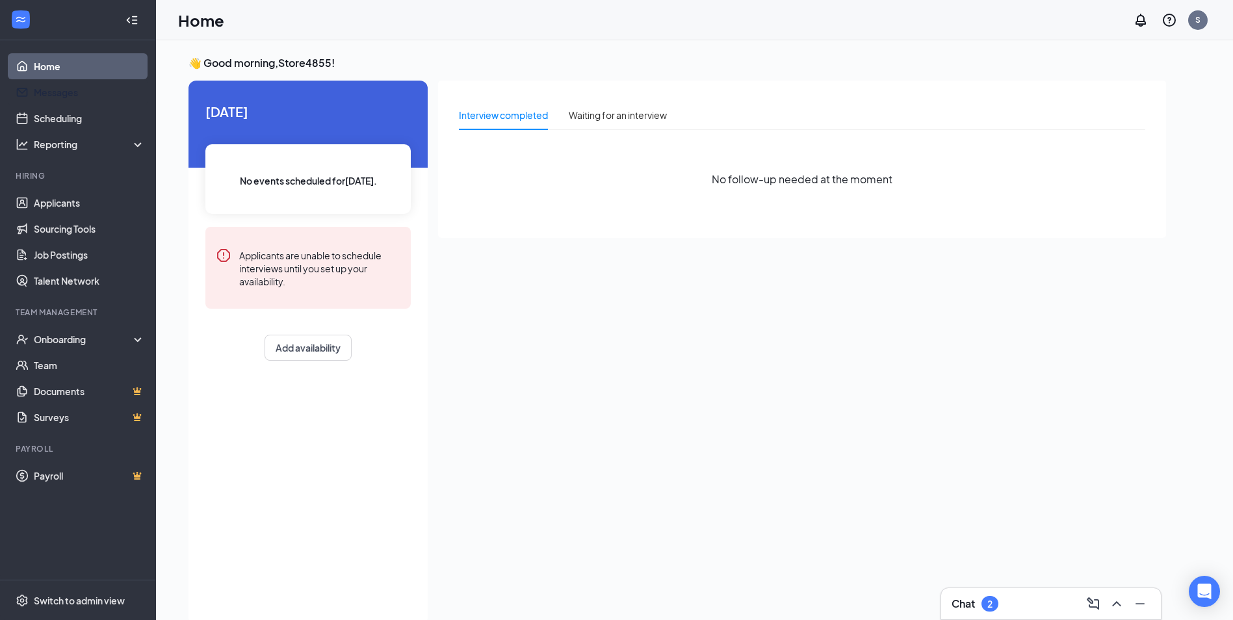 The width and height of the screenshot is (1233, 620). Describe the element at coordinates (89, 417) in the screenshot. I see `a: SurveysCrown` at that location.